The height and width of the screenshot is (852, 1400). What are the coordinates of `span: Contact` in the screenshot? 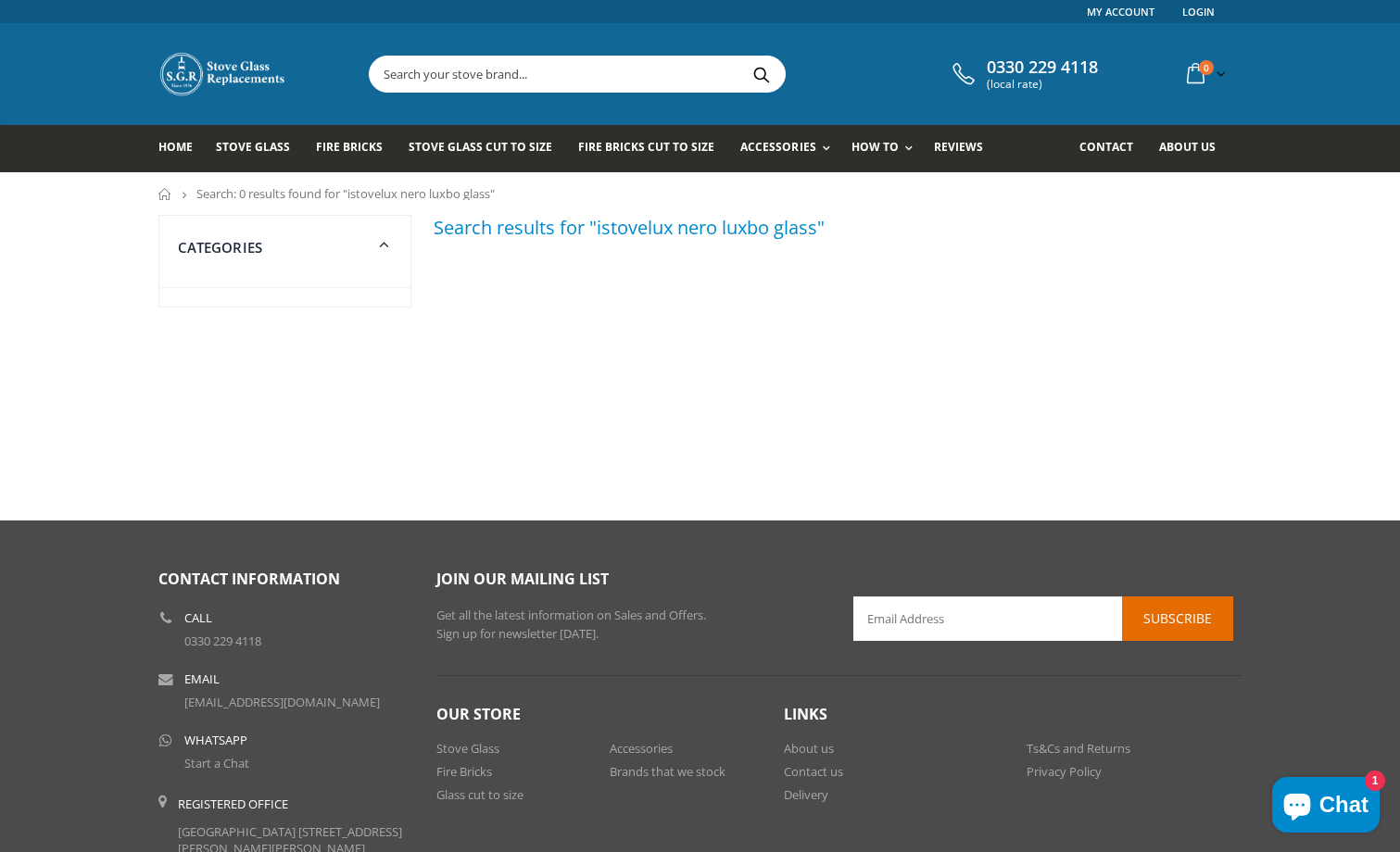 It's located at (1106, 146).